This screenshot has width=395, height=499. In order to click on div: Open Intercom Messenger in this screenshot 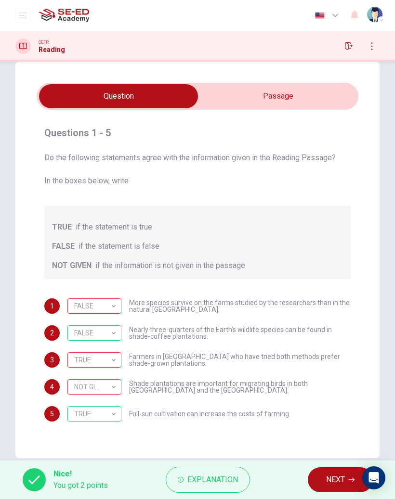, I will do `click(374, 478)`.